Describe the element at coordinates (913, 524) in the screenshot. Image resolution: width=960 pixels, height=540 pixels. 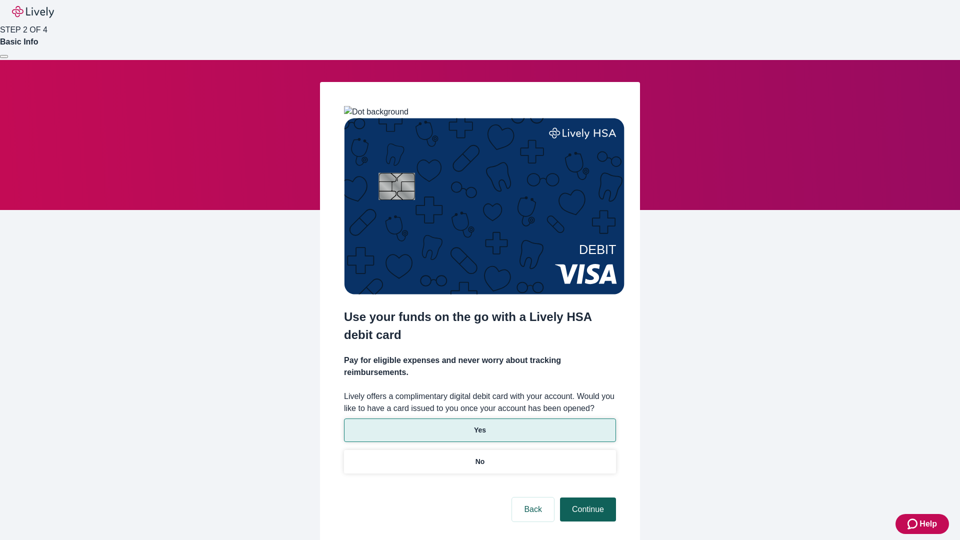
I see `svg: Zendesk support icon` at that location.